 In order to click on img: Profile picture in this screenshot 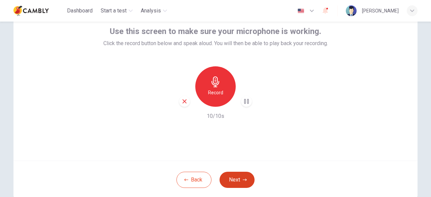, I will do `click(351, 11)`.